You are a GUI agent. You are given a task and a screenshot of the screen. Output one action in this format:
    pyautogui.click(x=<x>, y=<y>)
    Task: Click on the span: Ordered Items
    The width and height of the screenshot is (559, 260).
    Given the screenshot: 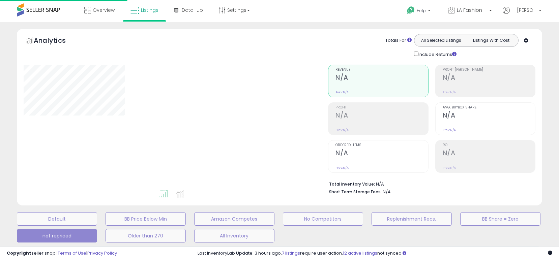 What is the action you would take?
    pyautogui.click(x=382, y=145)
    